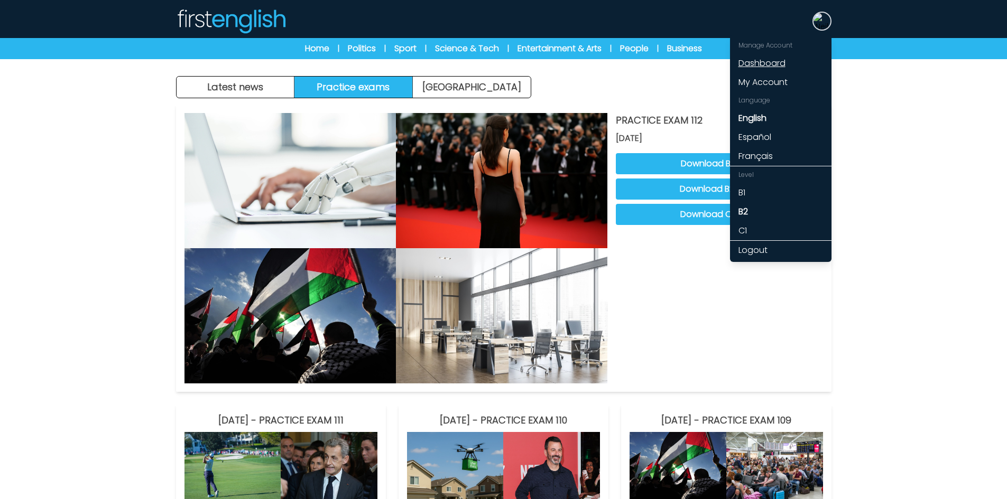  Describe the element at coordinates (780, 118) in the screenshot. I see `a: English` at that location.